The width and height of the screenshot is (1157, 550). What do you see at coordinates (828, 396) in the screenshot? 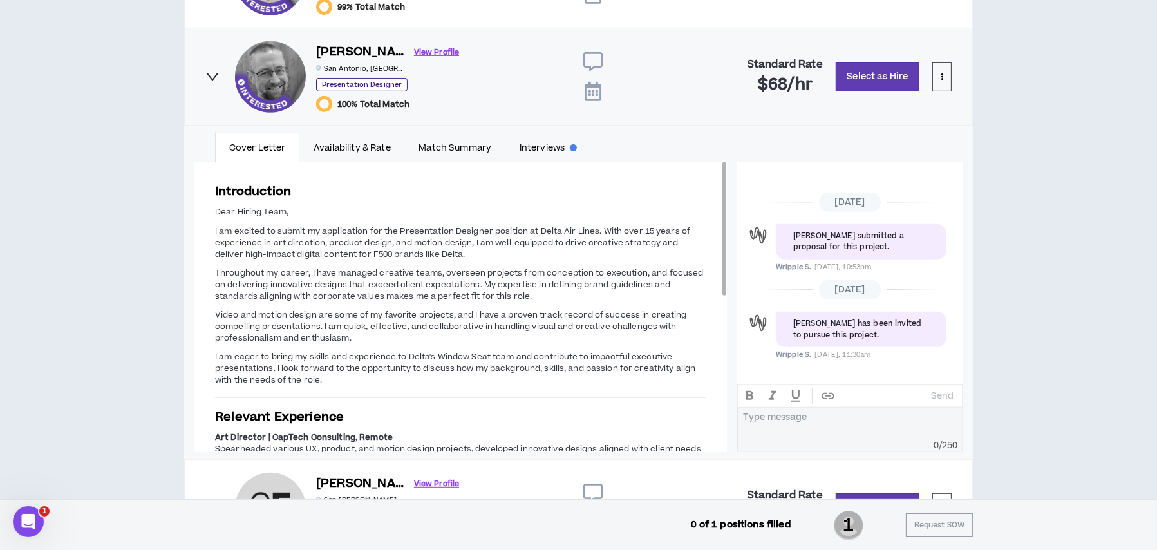
I see `button: create hypertext link` at bounding box center [828, 396].